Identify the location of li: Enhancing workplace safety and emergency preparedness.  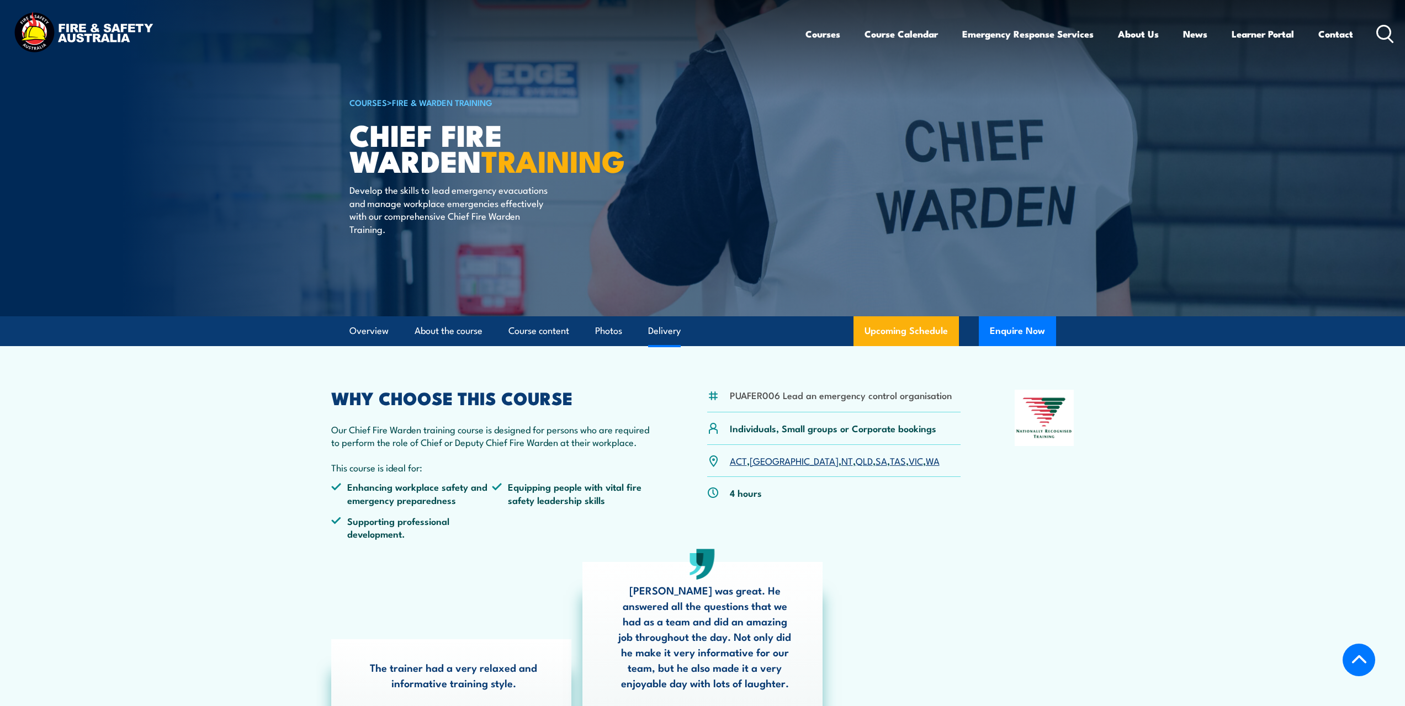
(412, 493).